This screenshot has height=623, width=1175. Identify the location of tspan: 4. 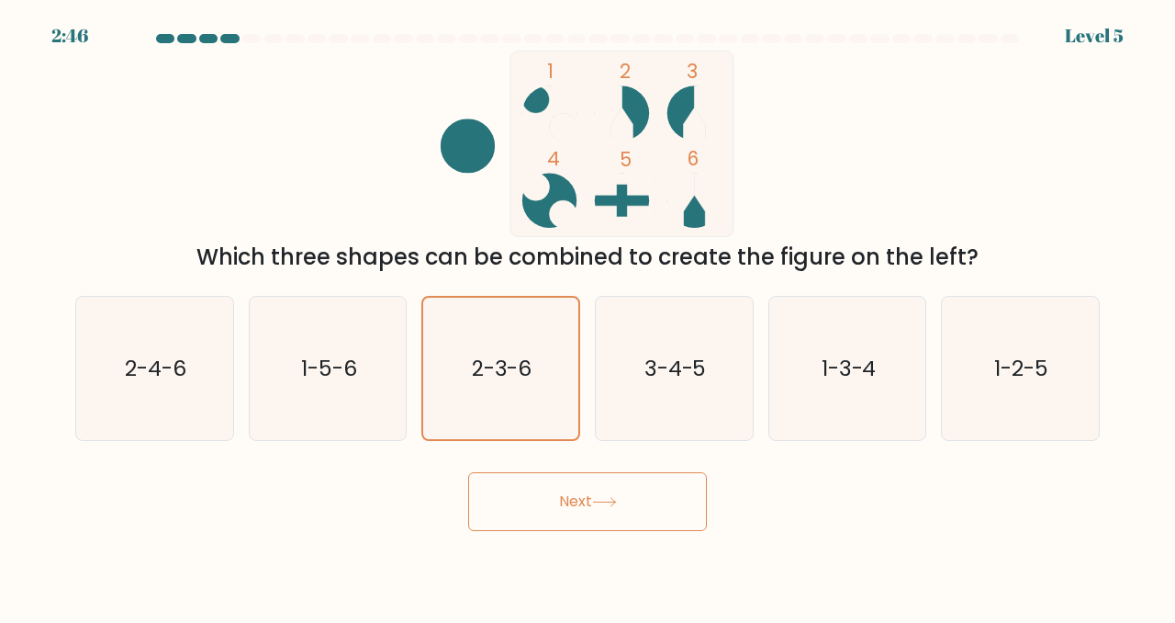
(554, 158).